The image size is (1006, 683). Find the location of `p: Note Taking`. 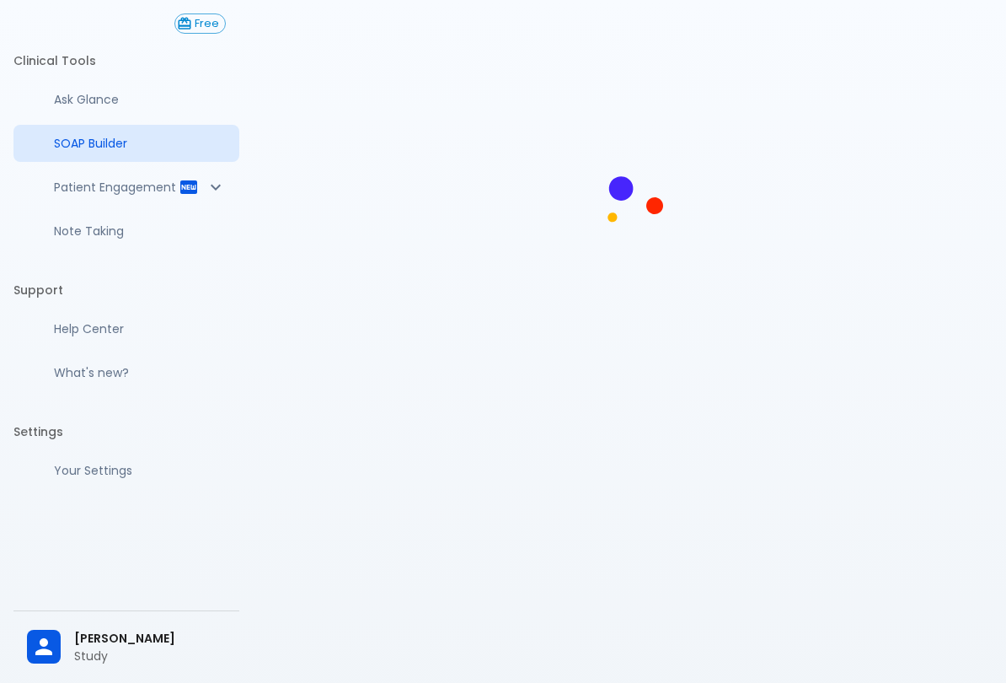

p: Note Taking is located at coordinates (140, 231).